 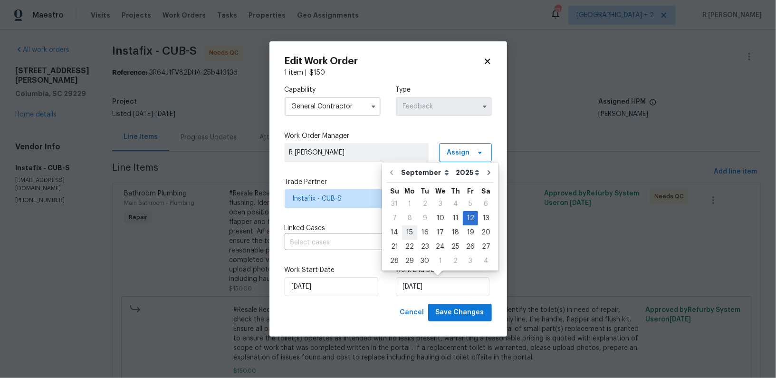 I want to click on div: Sat Oct 04 2025, so click(x=486, y=261).